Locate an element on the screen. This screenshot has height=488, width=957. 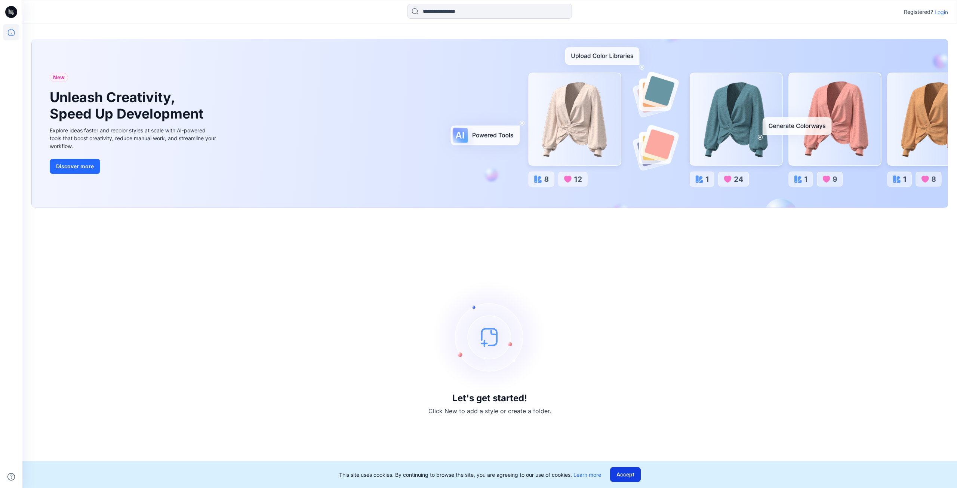
p: This site uses cookies. By continuing to browse the site, you are agreeing to our use of cookies. is located at coordinates (470, 474).